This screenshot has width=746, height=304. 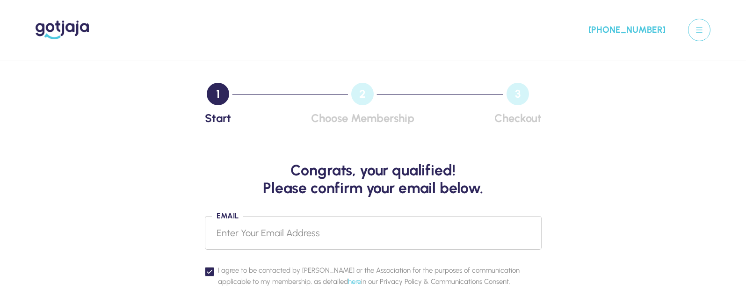 I want to click on h3: Congrats, your qualified! Please confirm your email below., so click(x=373, y=179).